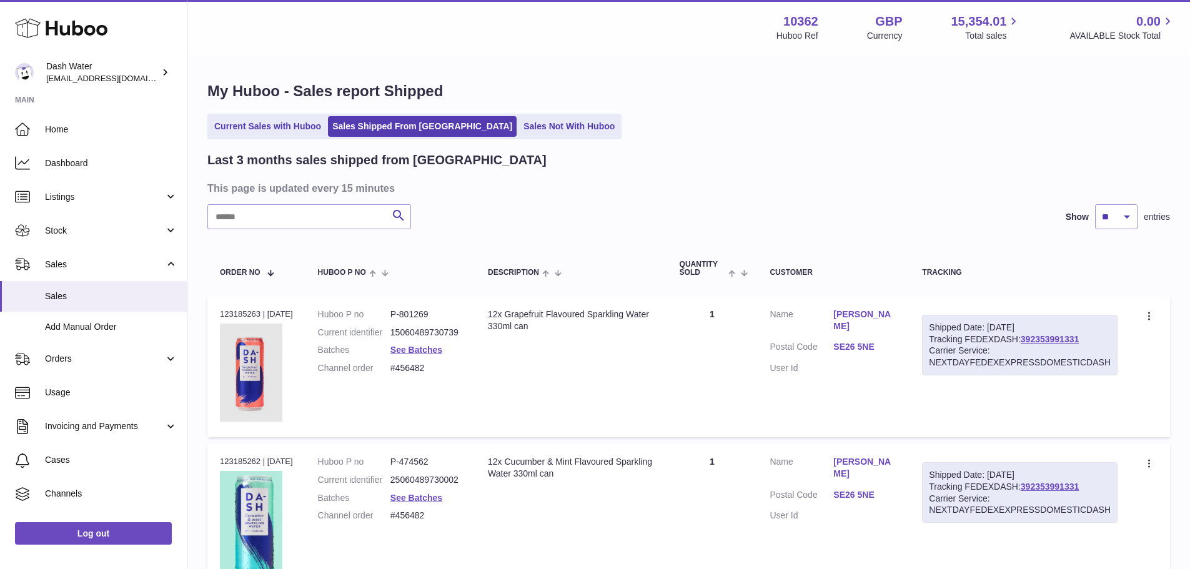 The width and height of the screenshot is (1190, 569). I want to click on span: Add Manual Order, so click(111, 327).